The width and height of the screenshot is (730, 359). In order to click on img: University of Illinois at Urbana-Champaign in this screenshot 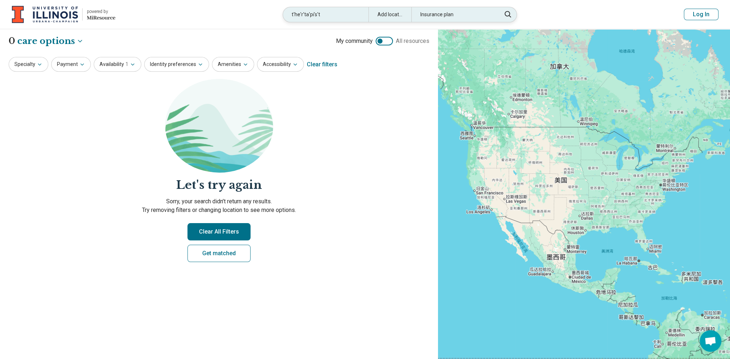, I will do `click(45, 14)`.